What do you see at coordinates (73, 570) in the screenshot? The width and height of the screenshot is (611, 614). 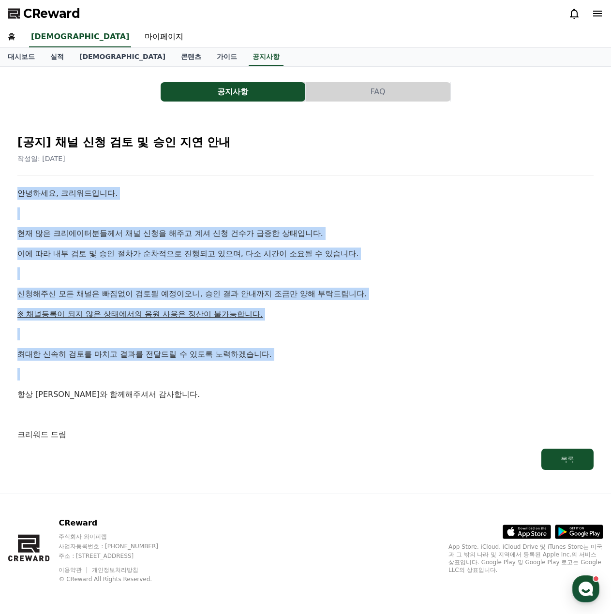 I see `a: 이용약관` at bounding box center [73, 570].